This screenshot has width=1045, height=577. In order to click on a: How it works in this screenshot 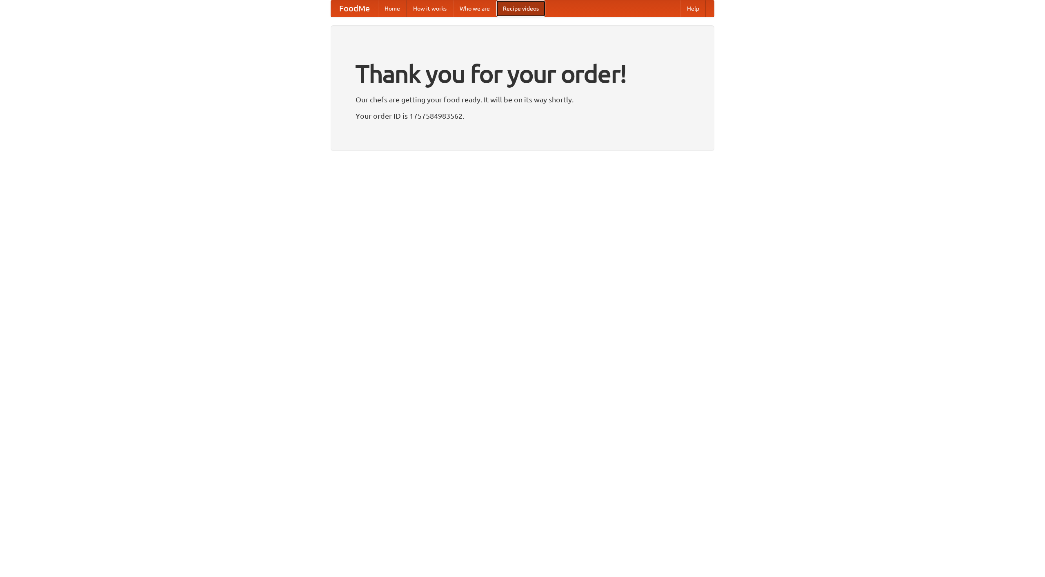, I will do `click(430, 9)`.